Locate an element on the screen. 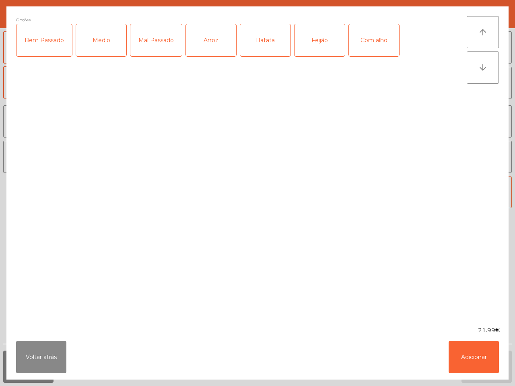  div: Bem Passado is located at coordinates (44, 40).